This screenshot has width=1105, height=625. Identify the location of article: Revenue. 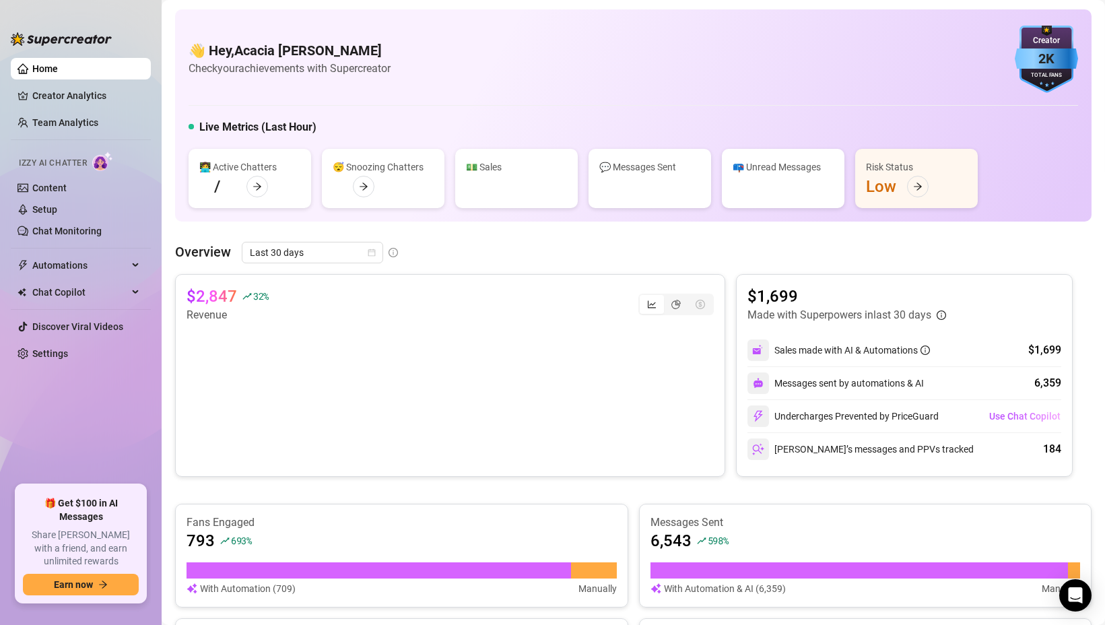
(228, 315).